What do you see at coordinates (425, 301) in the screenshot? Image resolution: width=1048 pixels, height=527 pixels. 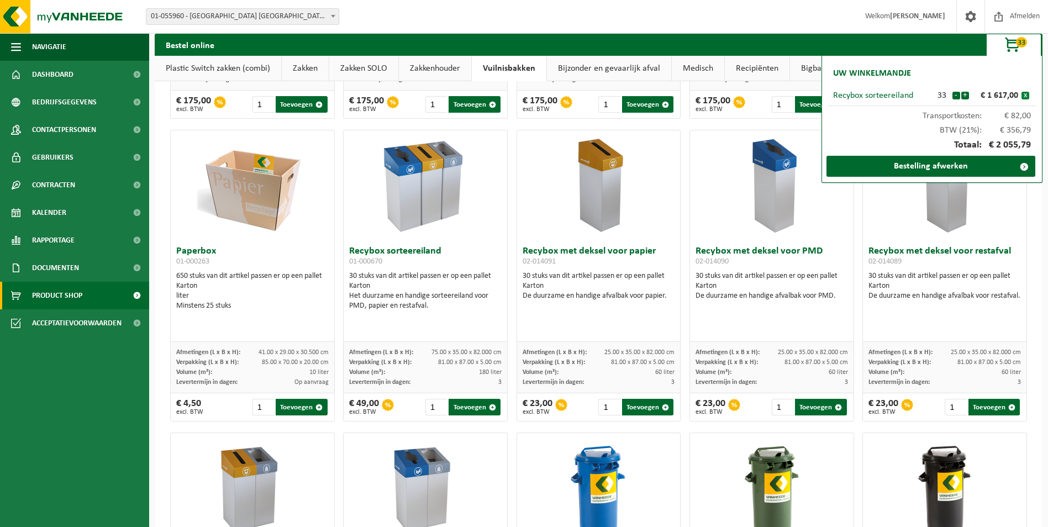 I see `div: Het duurzame en handige sorteereiland voor PMD, papier en restafval.` at bounding box center [425, 301].